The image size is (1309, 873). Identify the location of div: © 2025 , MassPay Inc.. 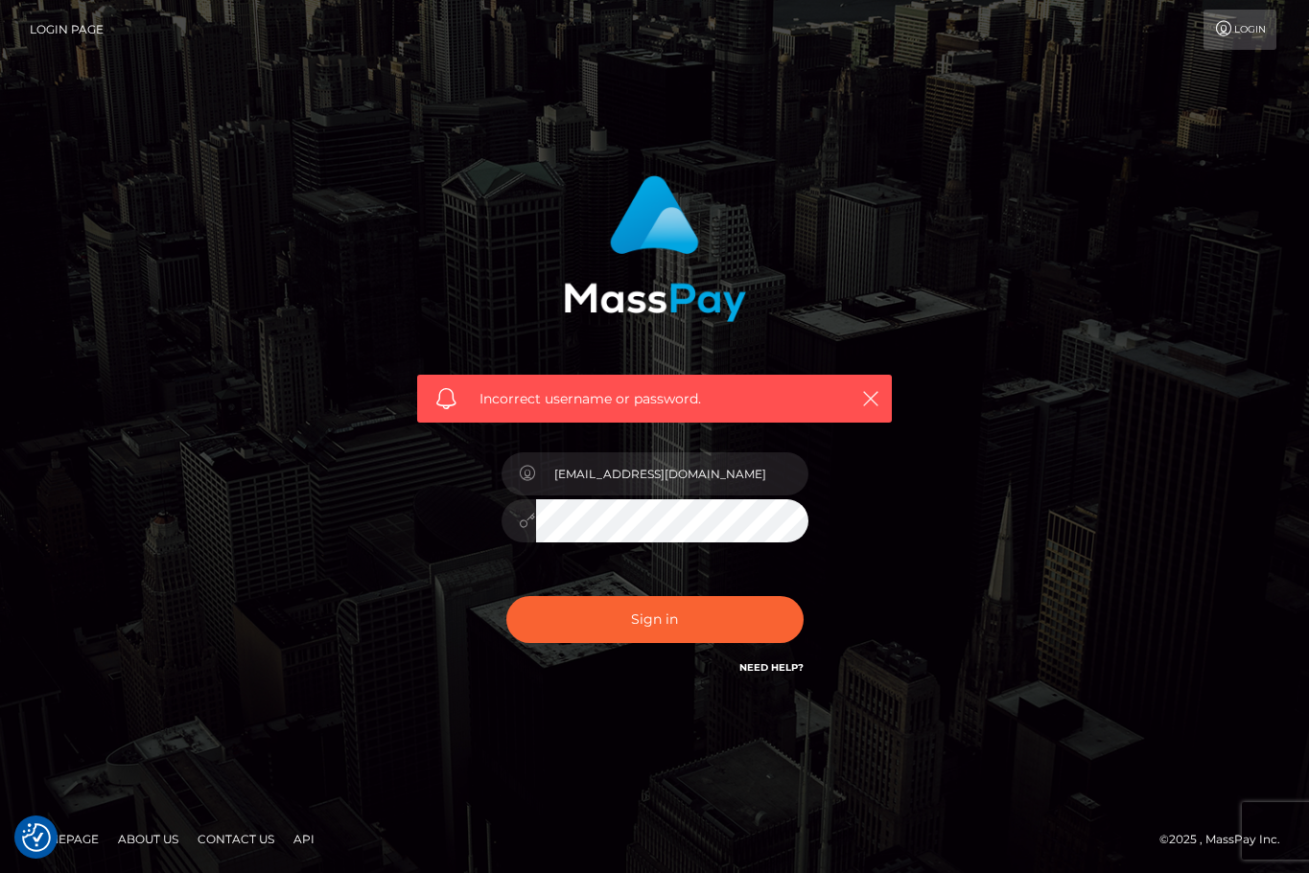
(1226, 840).